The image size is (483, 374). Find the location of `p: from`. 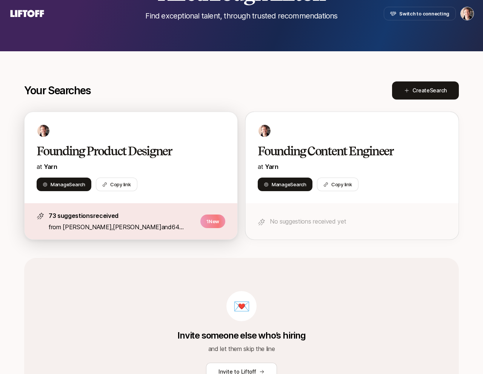

p: from is located at coordinates (122, 227).